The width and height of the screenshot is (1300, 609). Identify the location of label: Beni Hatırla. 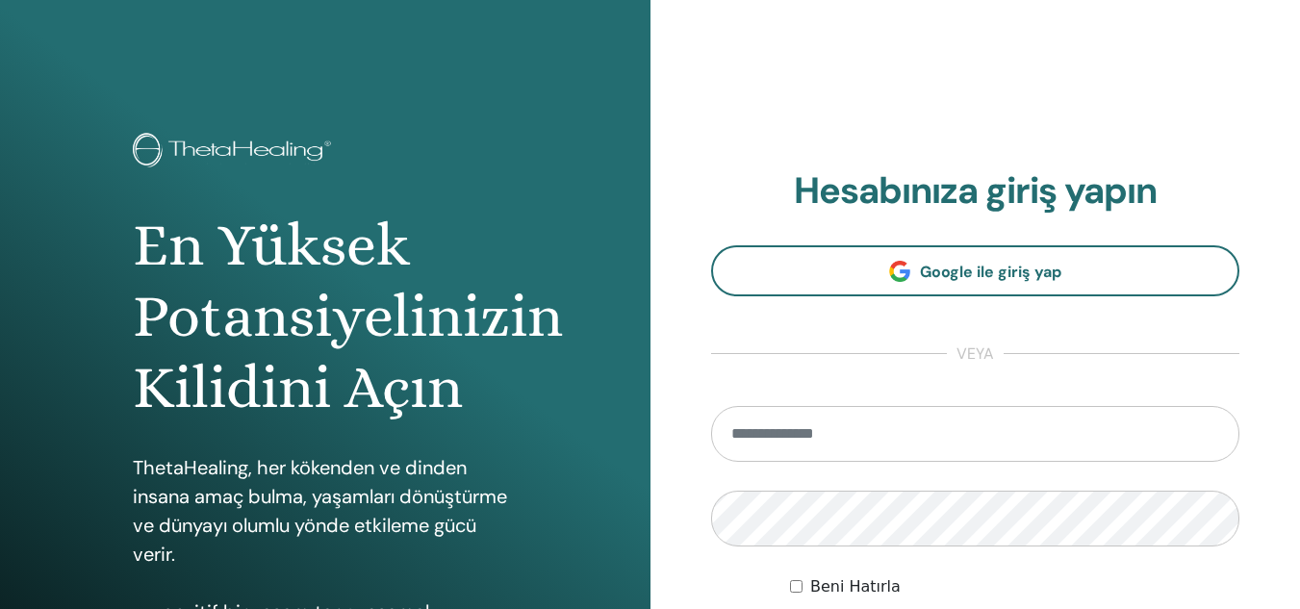
(856, 587).